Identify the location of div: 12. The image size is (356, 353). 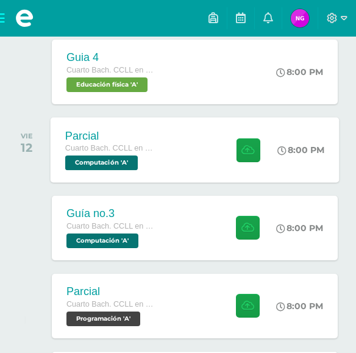
(27, 148).